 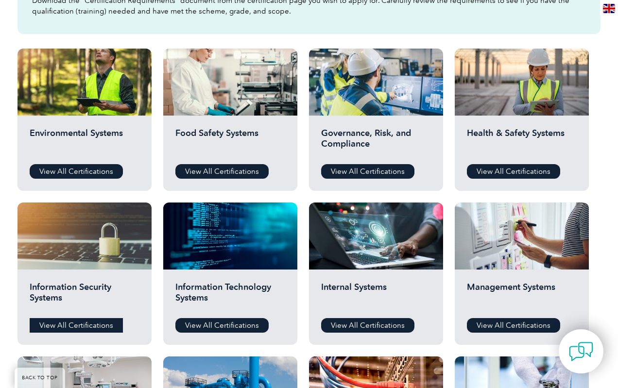 What do you see at coordinates (581, 352) in the screenshot?
I see `img: contact-chat.png` at bounding box center [581, 352].